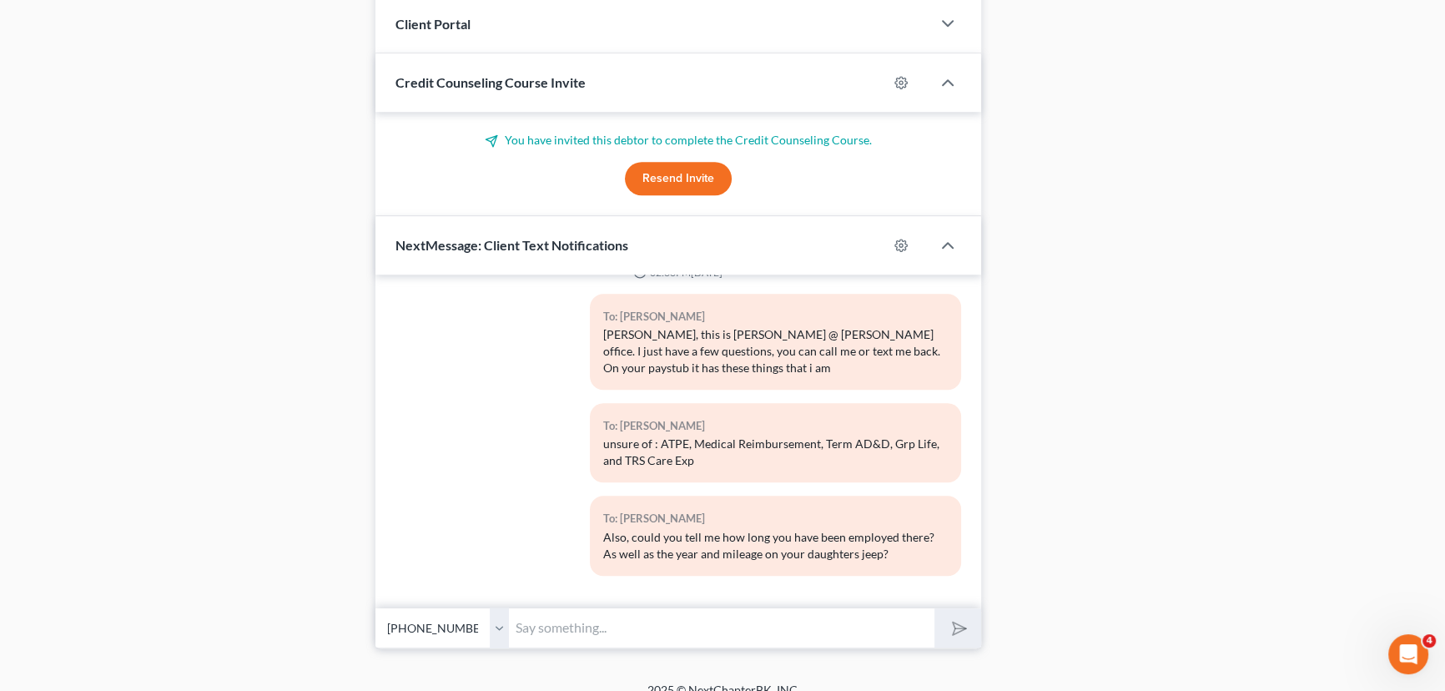  I want to click on div: Also, could you tell me how long you have been employed there? As well as the year and mileage on..., so click(775, 546).